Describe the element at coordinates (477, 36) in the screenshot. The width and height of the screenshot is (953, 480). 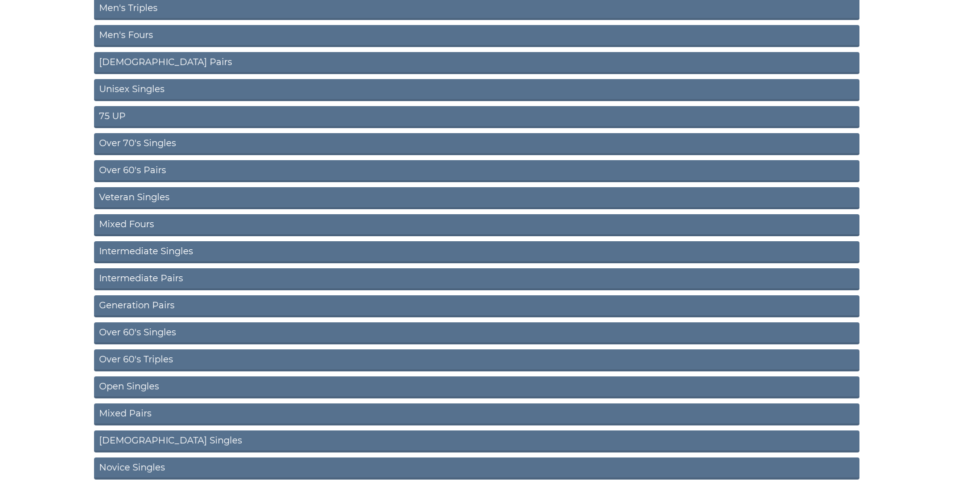
I see `a: Men's Fours` at that location.